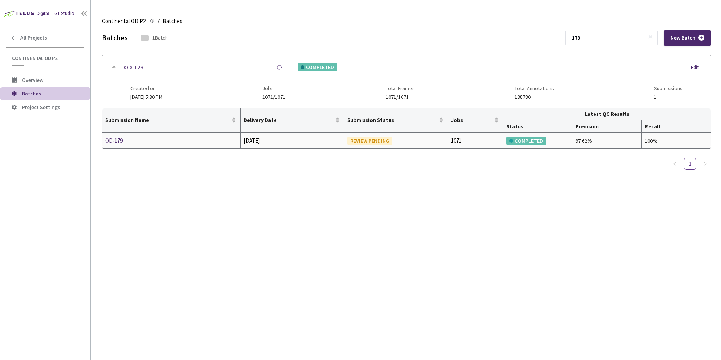 The image size is (721, 360). I want to click on span: Created on, so click(146, 88).